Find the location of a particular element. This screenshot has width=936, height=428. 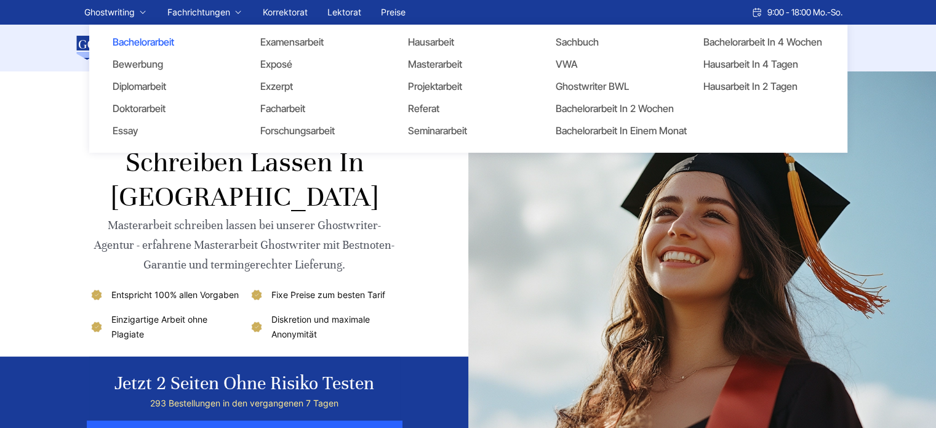

a: Bachelorarbeit in einem Monat is located at coordinates (608, 130).